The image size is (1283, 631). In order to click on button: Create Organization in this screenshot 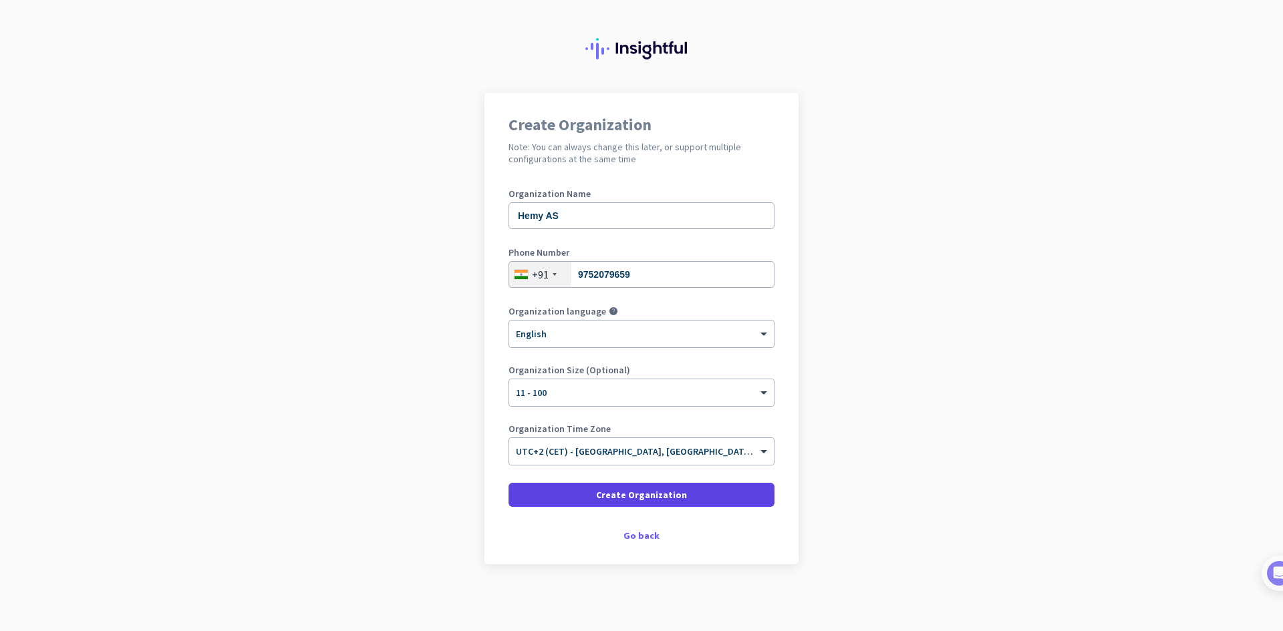, I will do `click(641, 495)`.